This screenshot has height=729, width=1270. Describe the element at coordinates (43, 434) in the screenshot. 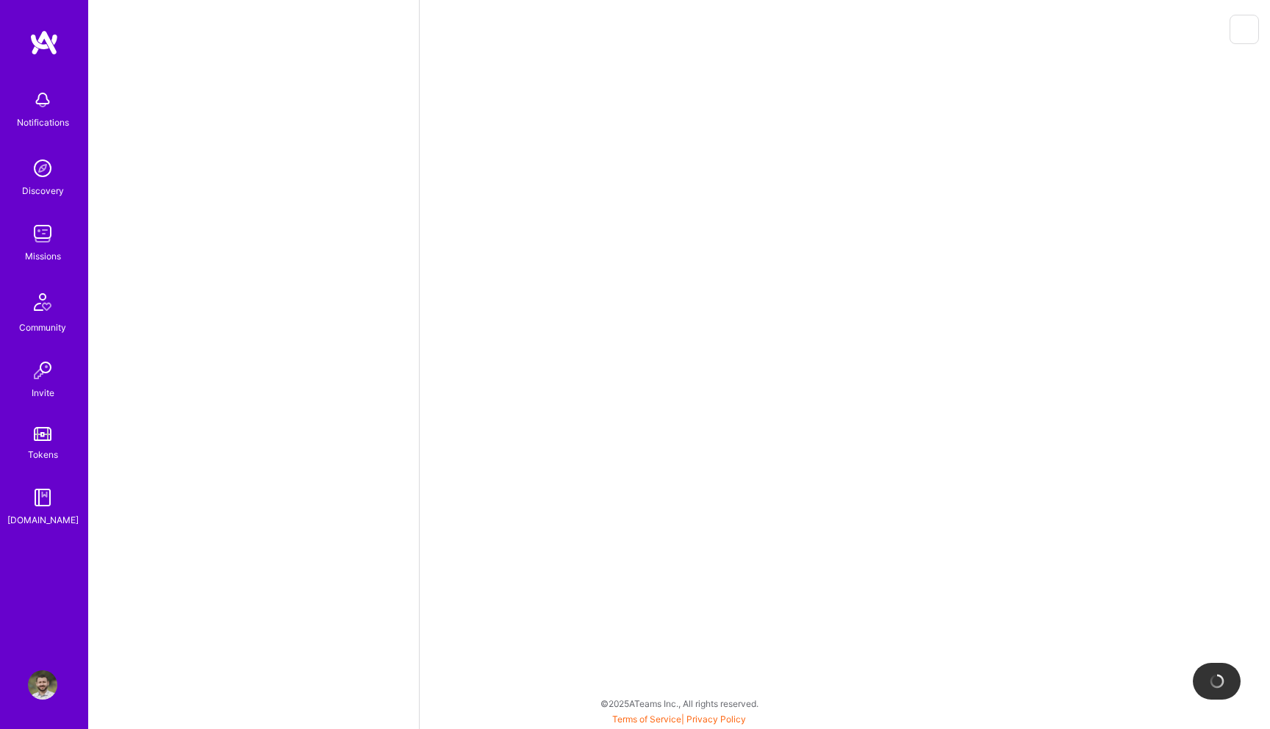

I see `img: tokens` at that location.